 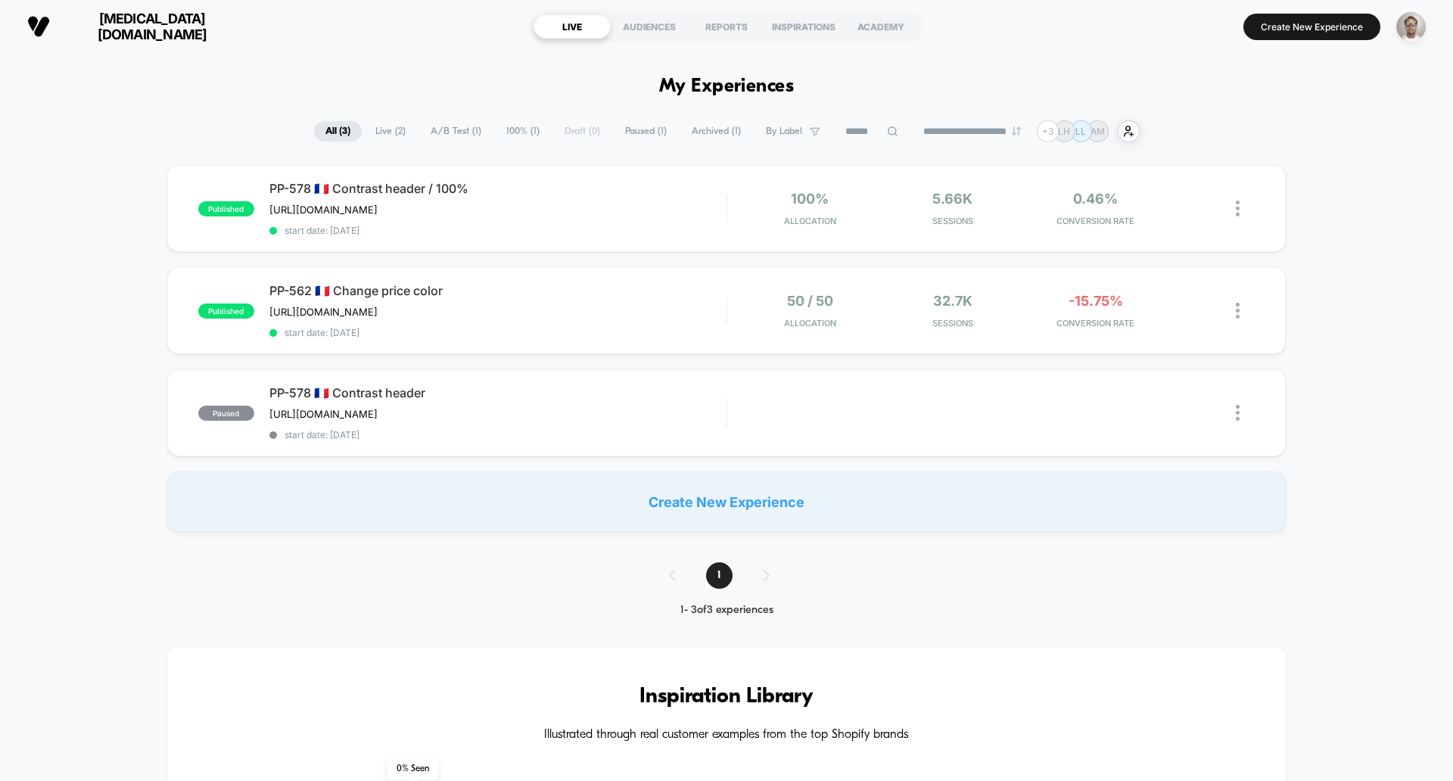 What do you see at coordinates (804, 26) in the screenshot?
I see `div: INSPIRATIONS` at bounding box center [804, 26].